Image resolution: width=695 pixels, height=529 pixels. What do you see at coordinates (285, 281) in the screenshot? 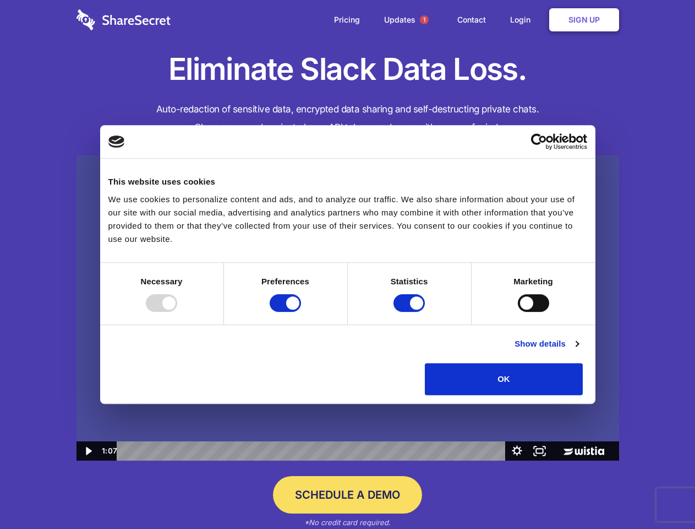
I see `strong: Preferences` at bounding box center [285, 281].